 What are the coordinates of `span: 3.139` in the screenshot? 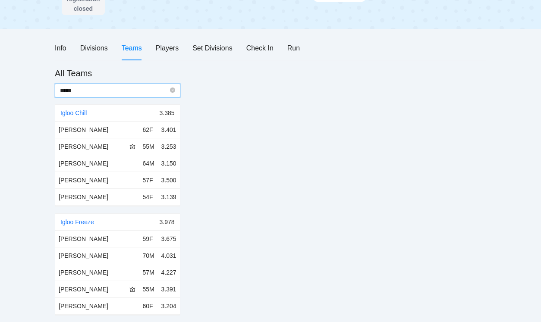 It's located at (169, 197).